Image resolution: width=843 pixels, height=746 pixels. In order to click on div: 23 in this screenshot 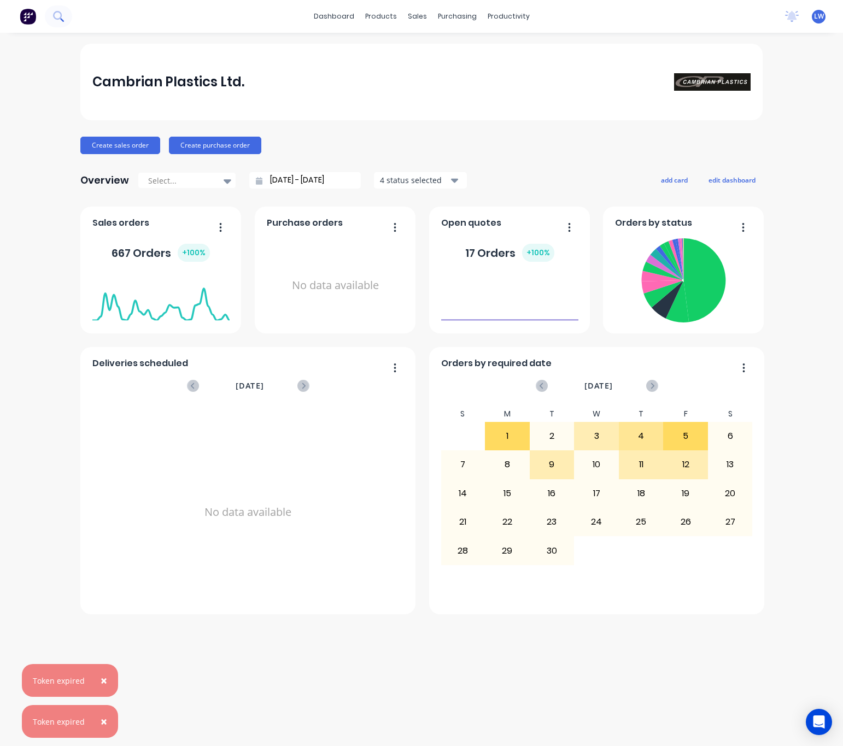, I will do `click(552, 522)`.